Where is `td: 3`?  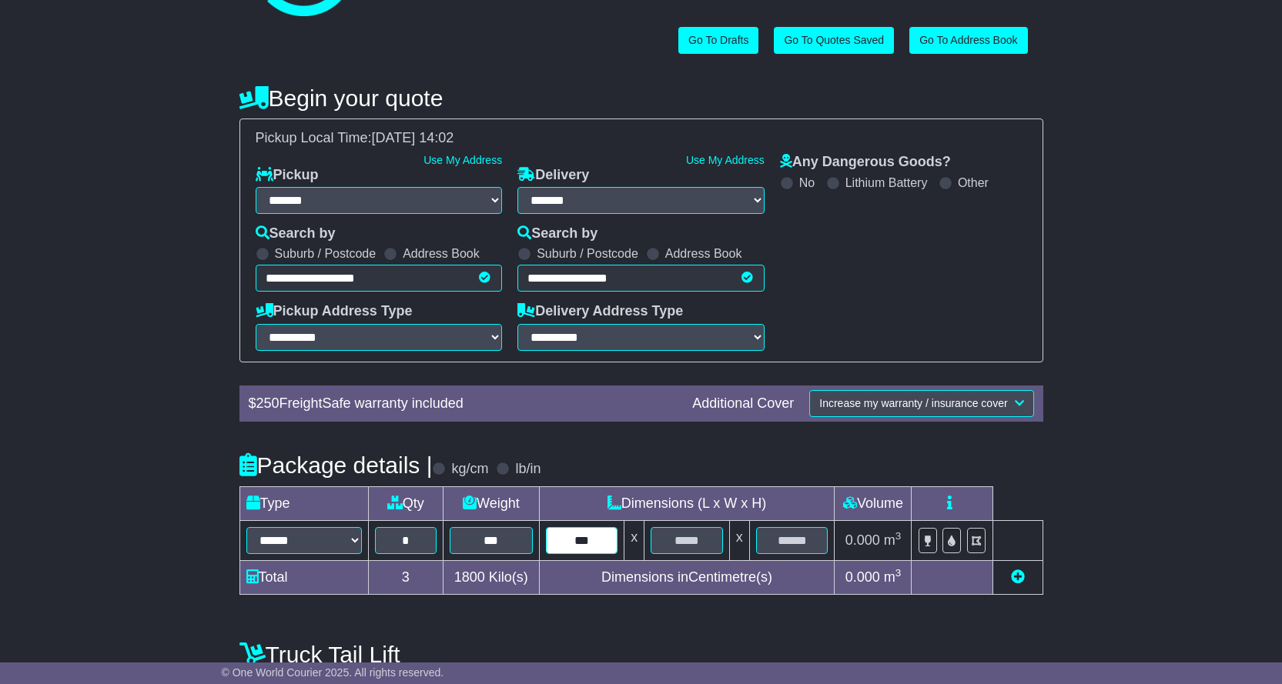 td: 3 is located at coordinates (406, 577).